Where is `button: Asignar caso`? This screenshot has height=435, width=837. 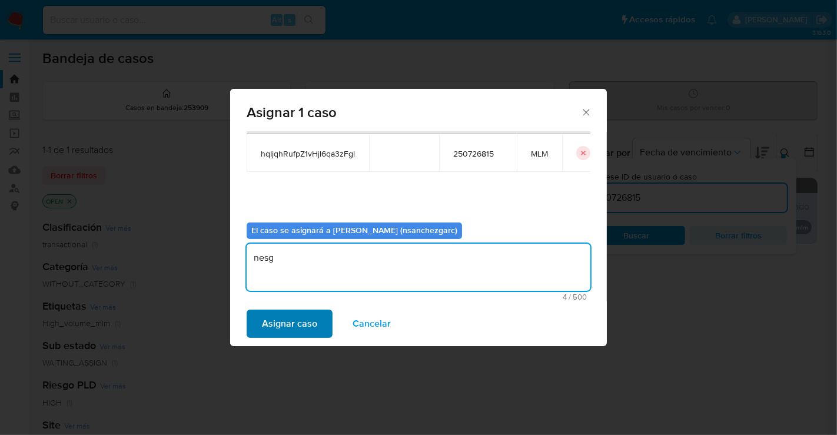 button: Asignar caso is located at coordinates (289, 324).